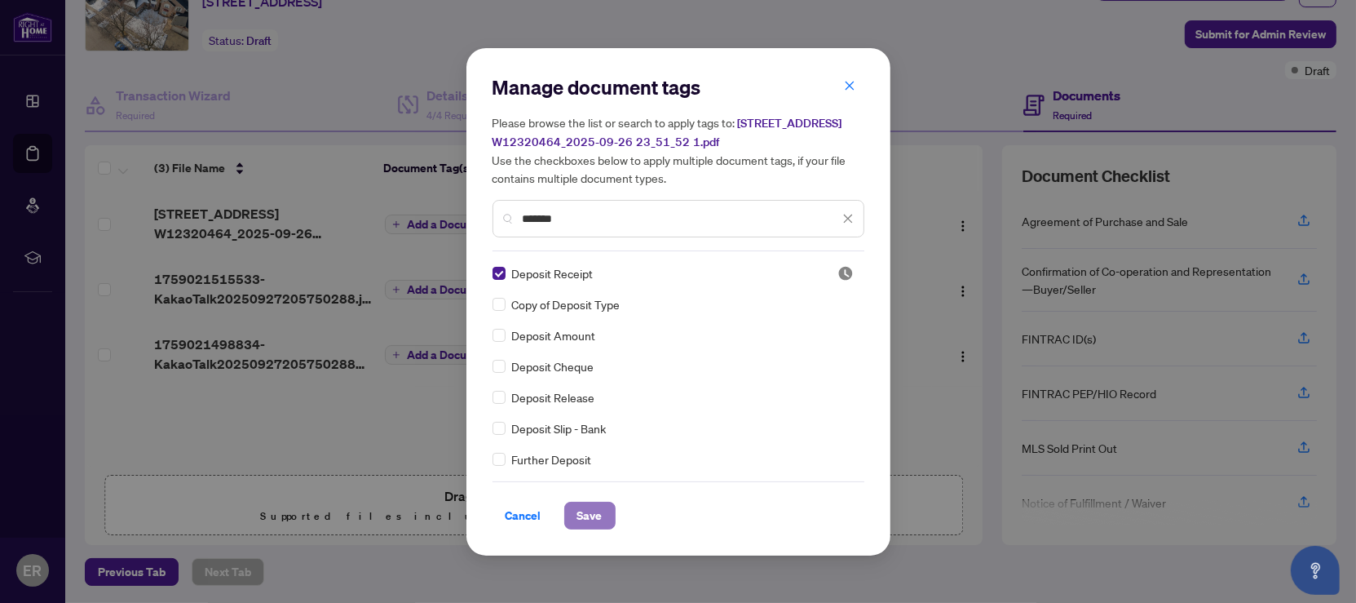 This screenshot has height=603, width=1356. I want to click on span: Deposit Cheque, so click(553, 366).